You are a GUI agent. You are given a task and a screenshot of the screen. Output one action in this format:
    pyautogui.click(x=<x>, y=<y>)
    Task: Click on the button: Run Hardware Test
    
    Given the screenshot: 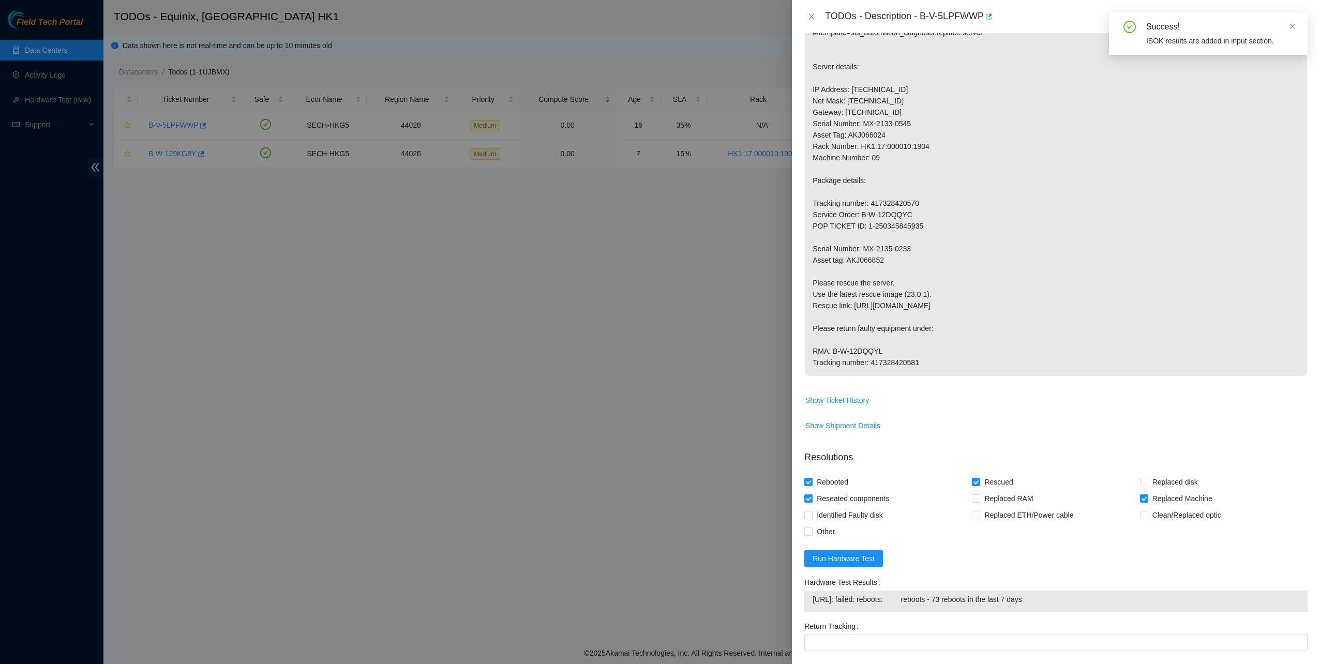 What is the action you would take?
    pyautogui.click(x=844, y=559)
    